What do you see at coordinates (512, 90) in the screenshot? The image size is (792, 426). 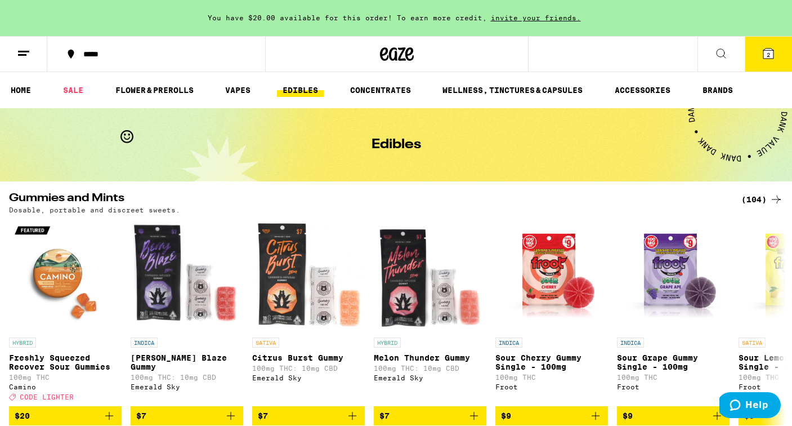 I see `a: WELLNESS, TINCTURES & CAPSULES` at bounding box center [512, 90].